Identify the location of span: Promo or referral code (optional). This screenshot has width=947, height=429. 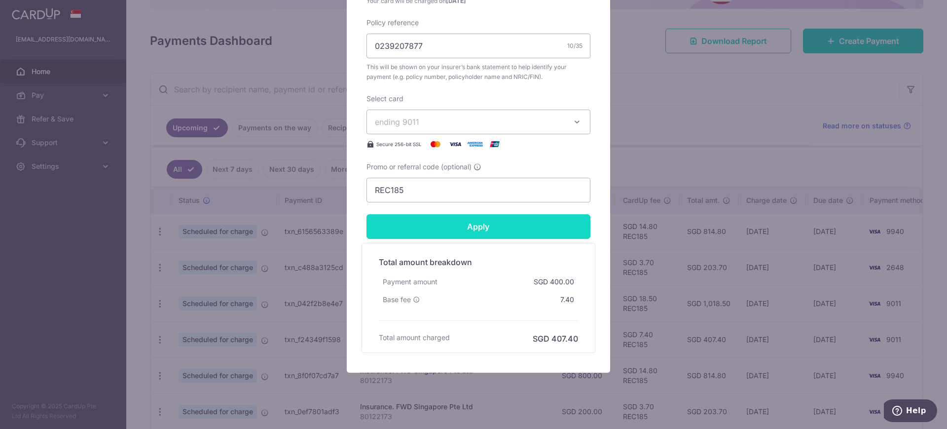
(419, 167).